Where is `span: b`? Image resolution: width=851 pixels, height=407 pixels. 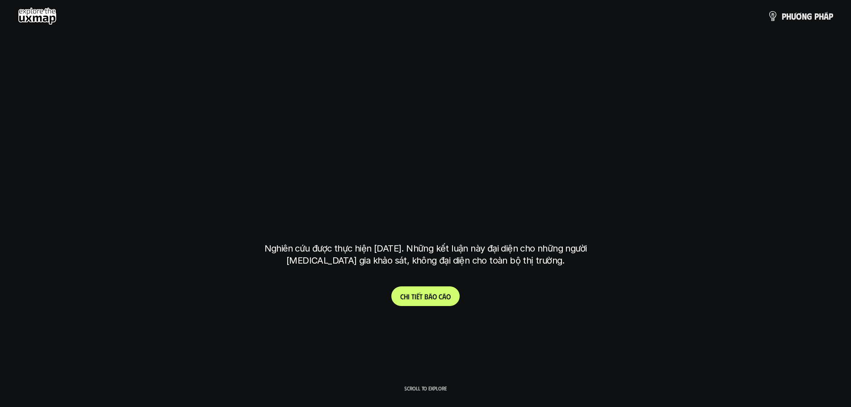 span: b is located at coordinates (426, 296).